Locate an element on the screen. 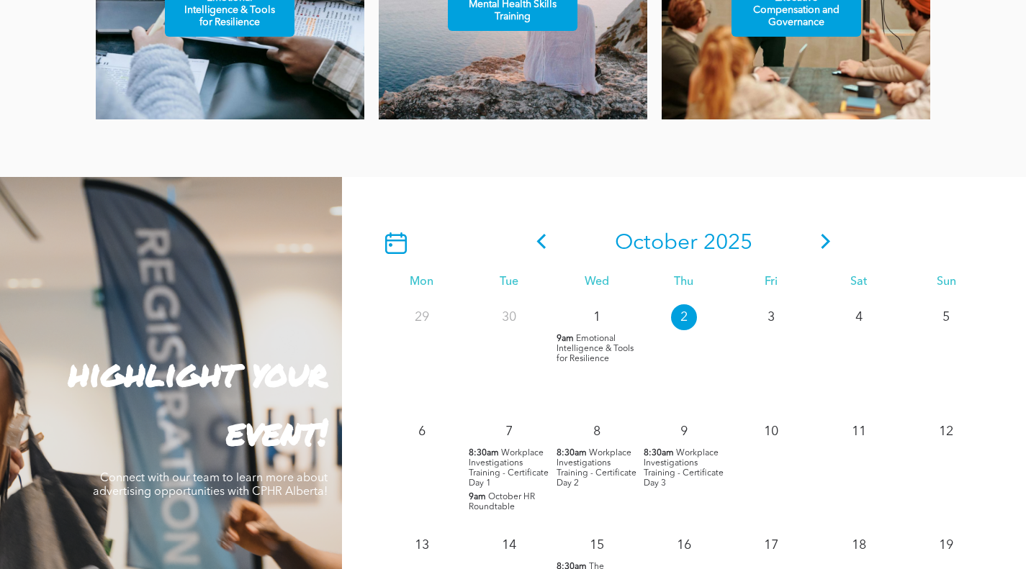 The height and width of the screenshot is (569, 1026). div: Wed is located at coordinates (596, 282).